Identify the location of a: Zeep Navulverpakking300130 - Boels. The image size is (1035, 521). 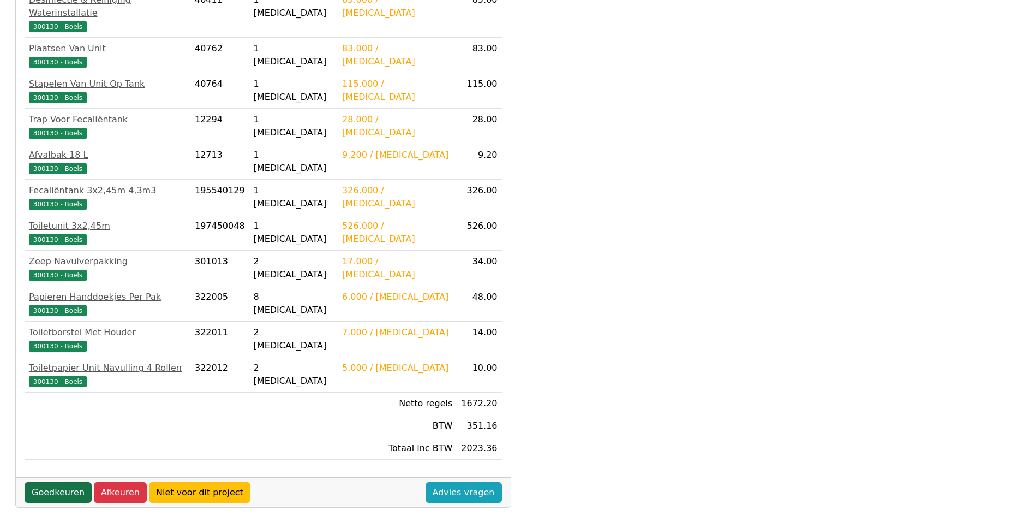
(108, 268).